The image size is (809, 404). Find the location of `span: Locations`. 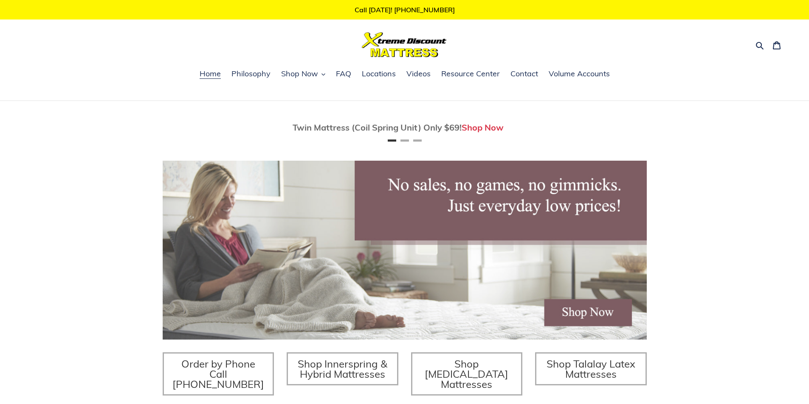

span: Locations is located at coordinates (379, 74).